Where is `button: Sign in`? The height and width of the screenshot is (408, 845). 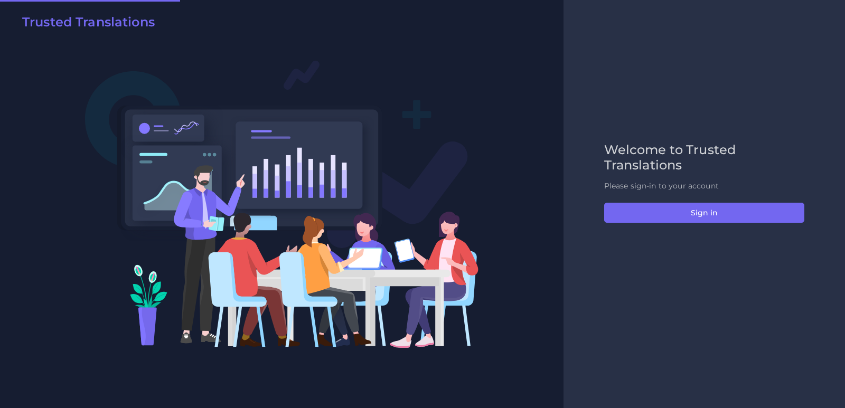 button: Sign in is located at coordinates (704, 213).